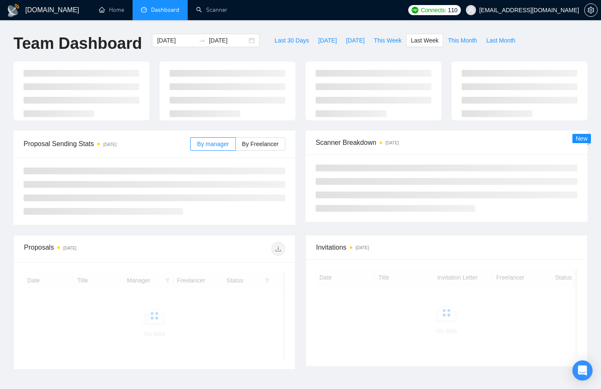 The width and height of the screenshot is (601, 389). Describe the element at coordinates (446, 142) in the screenshot. I see `span: Scanner Breakdown` at that location.